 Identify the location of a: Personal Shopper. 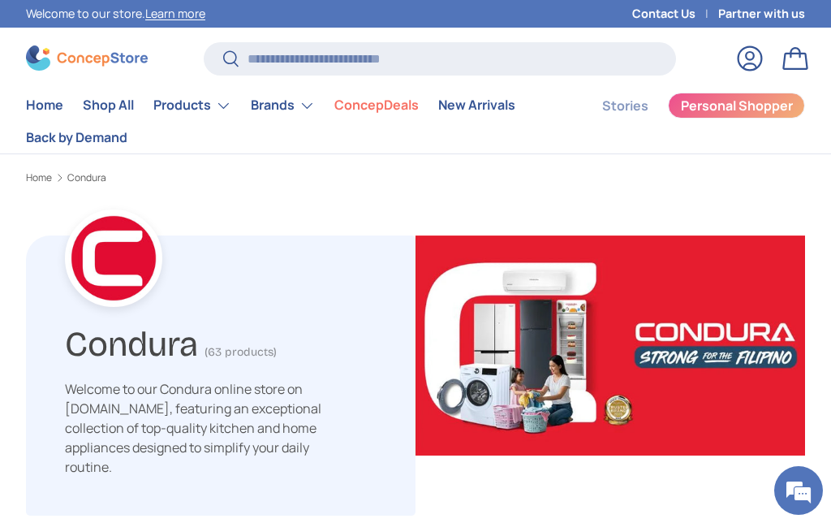
(736, 105).